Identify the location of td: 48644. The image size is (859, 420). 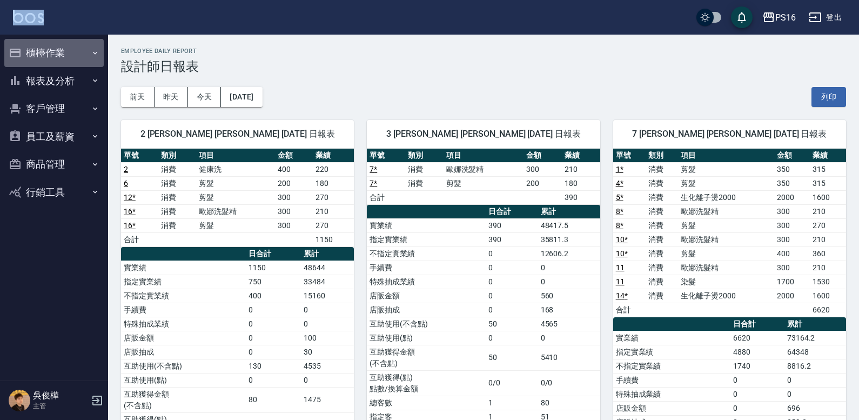
(327, 267).